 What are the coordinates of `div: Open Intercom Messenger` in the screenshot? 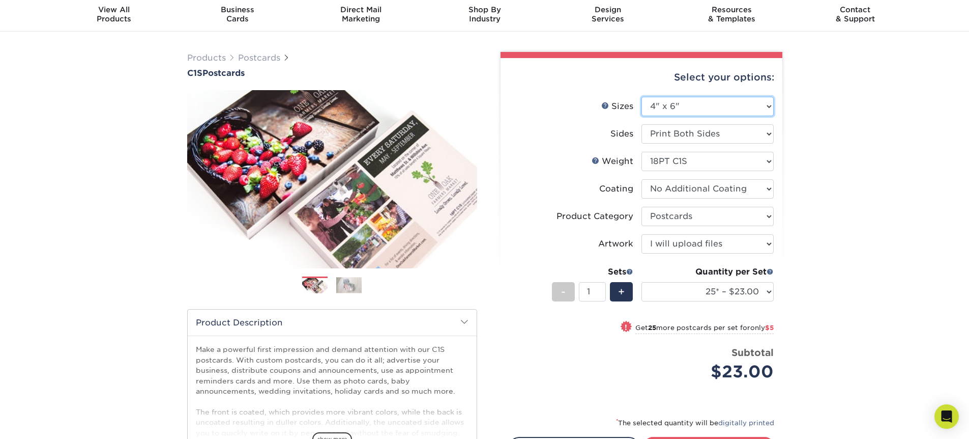 It's located at (947, 416).